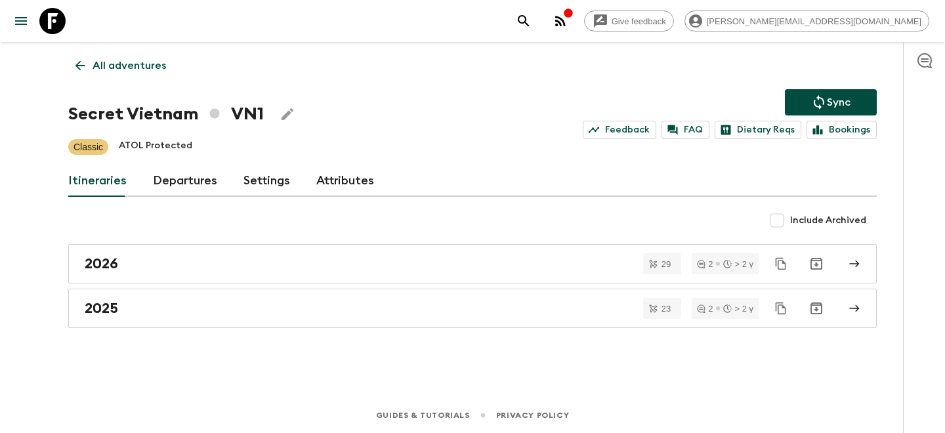  What do you see at coordinates (758, 130) in the screenshot?
I see `a: Dietary Reqs` at bounding box center [758, 130].